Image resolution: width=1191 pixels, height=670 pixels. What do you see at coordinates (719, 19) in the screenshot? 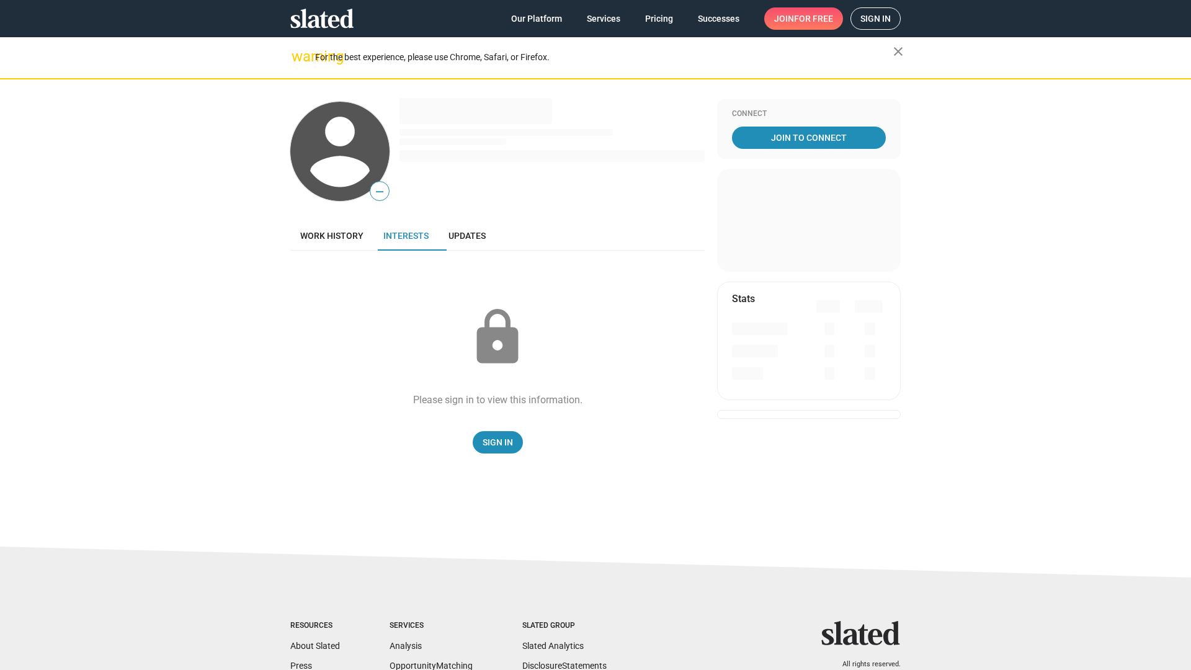
I see `a: Successes` at bounding box center [719, 19].